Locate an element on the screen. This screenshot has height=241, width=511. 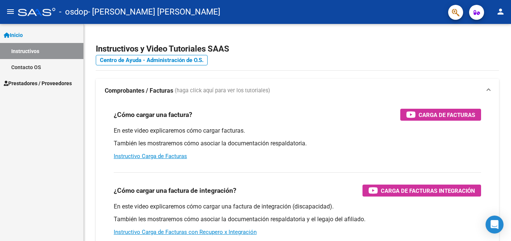
button: Carga de Facturas is located at coordinates (441, 115).